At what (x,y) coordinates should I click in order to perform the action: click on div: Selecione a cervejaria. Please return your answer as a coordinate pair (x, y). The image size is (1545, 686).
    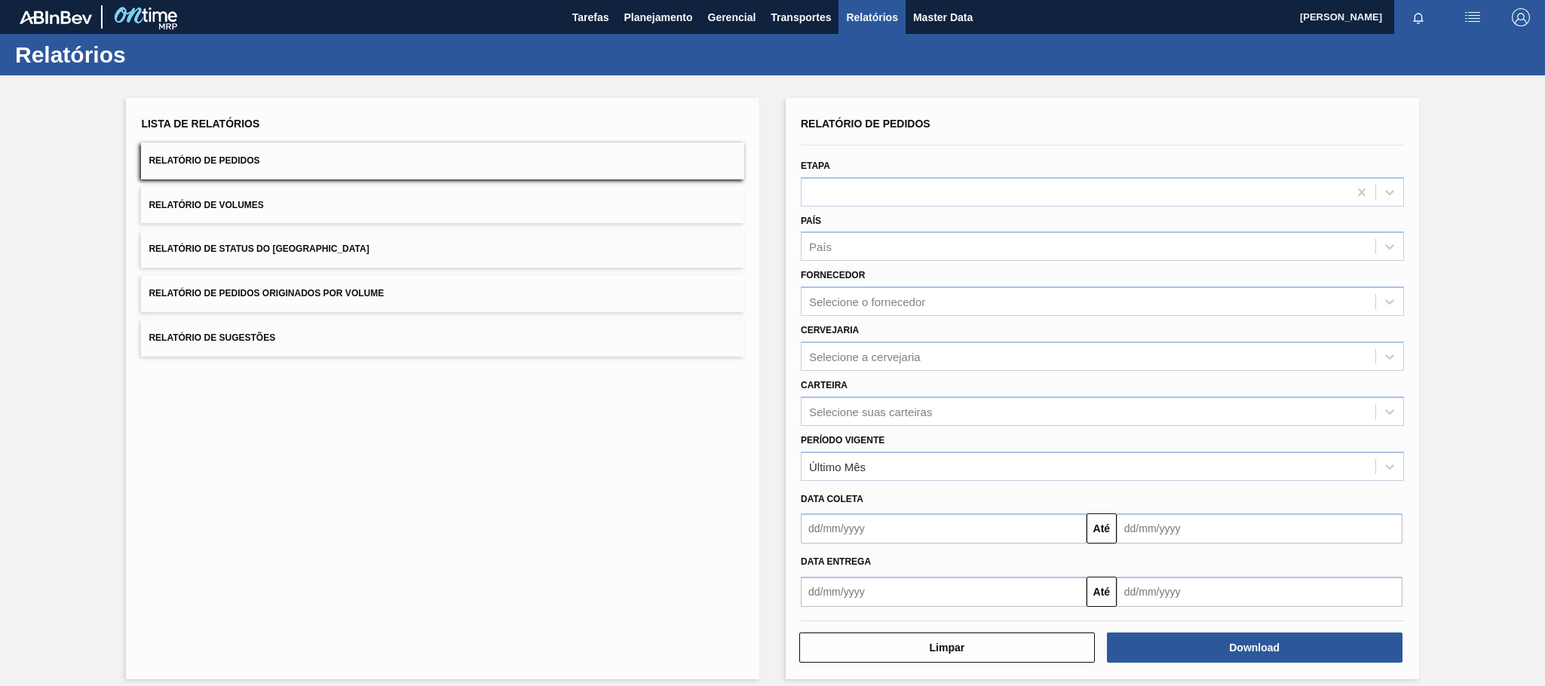
    Looking at the image, I should click on (865, 356).